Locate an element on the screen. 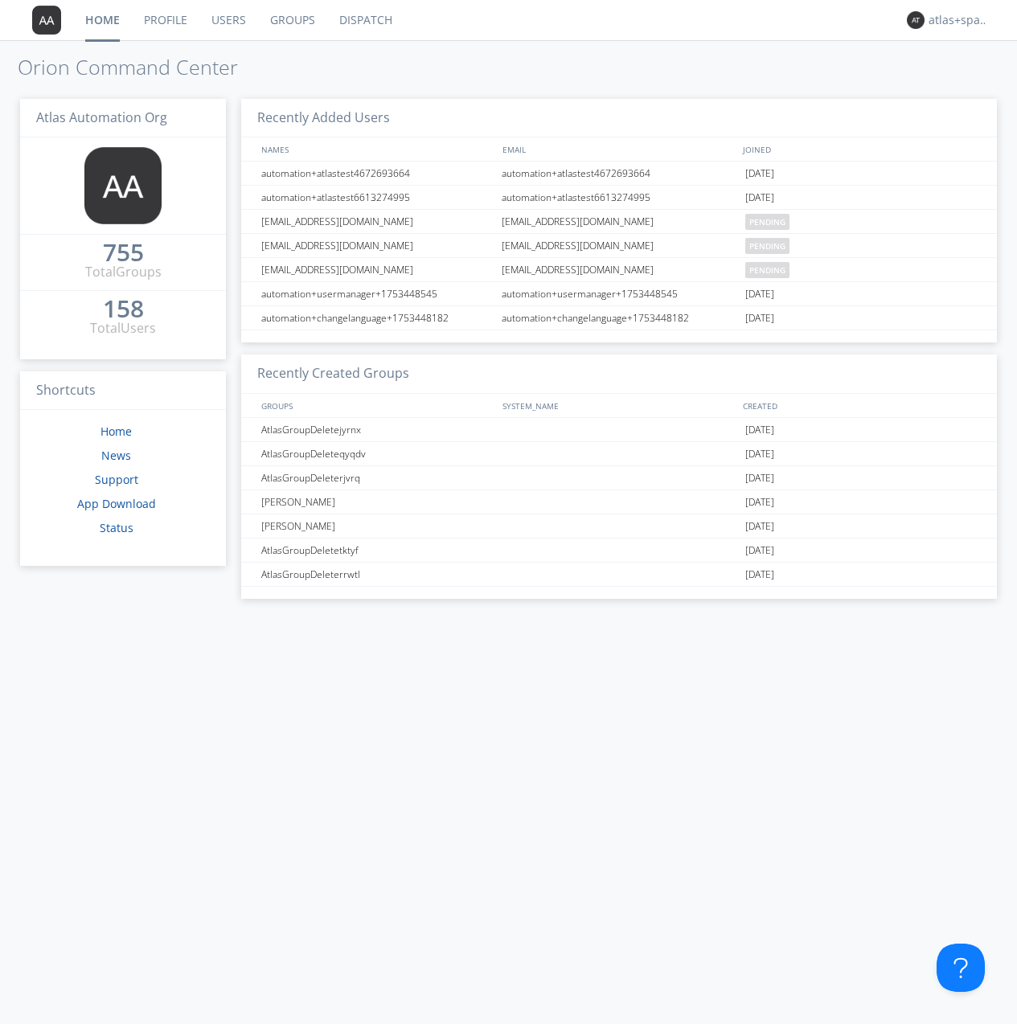 This screenshot has width=1017, height=1024. a: Status is located at coordinates (117, 527).